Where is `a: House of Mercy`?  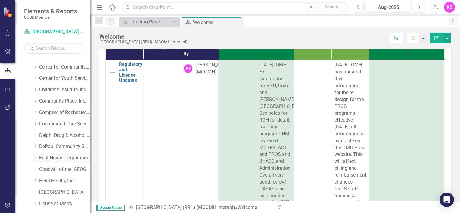
a: House of Mercy is located at coordinates (65, 204).